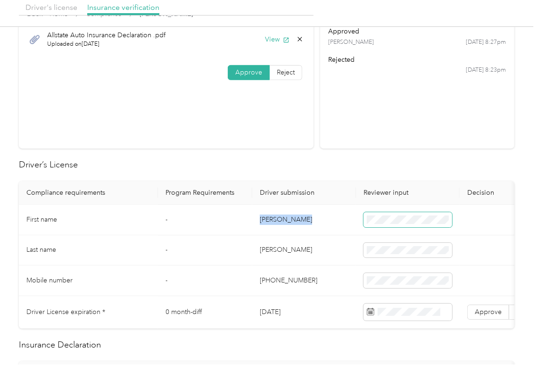 This screenshot has height=381, width=538. Describe the element at coordinates (66, 312) in the screenshot. I see `span: Driver License expiration *` at that location.